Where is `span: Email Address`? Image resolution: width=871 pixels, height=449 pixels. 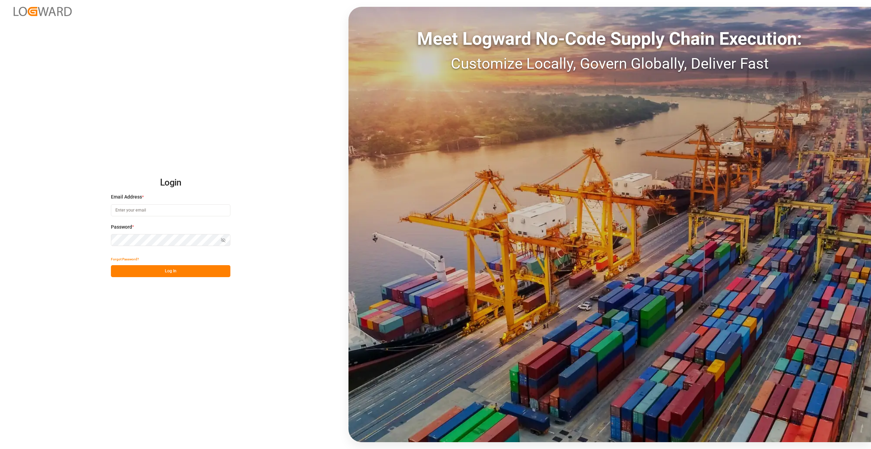 span: Email Address is located at coordinates (126, 197).